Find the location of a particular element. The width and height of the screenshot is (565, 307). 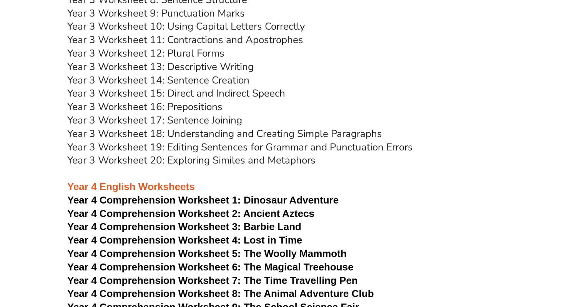

a: Year 3 Worksheet 12: Plural Forms is located at coordinates (146, 53).